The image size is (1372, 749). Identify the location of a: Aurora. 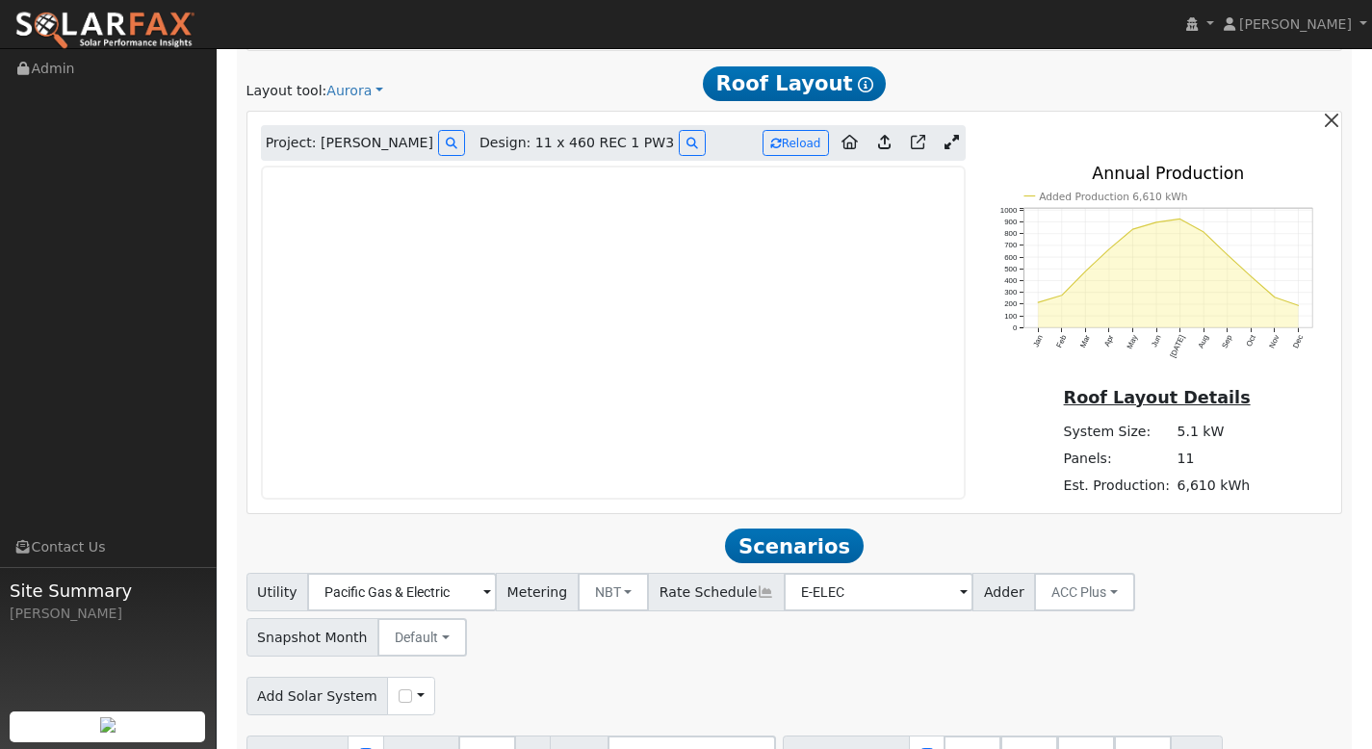
(354, 90).